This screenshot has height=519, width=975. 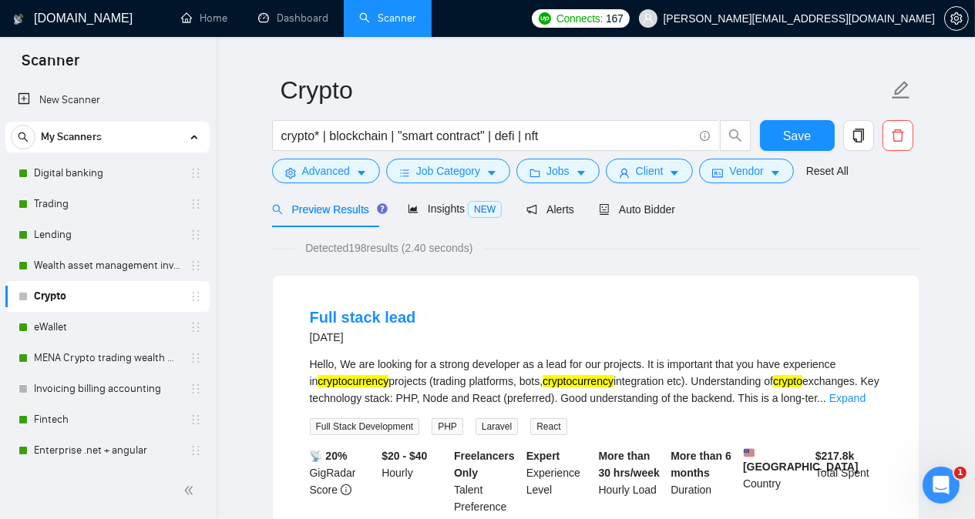 What do you see at coordinates (293, 18) in the screenshot?
I see `a: dashboardDashboard` at bounding box center [293, 18].